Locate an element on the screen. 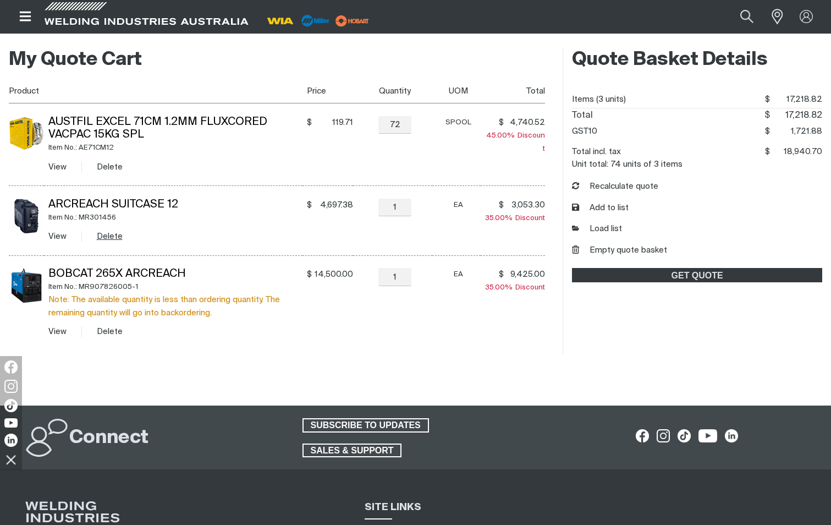 Image resolution: width=831 pixels, height=525 pixels. div: Item No.: AE71CM12 is located at coordinates (175, 147).